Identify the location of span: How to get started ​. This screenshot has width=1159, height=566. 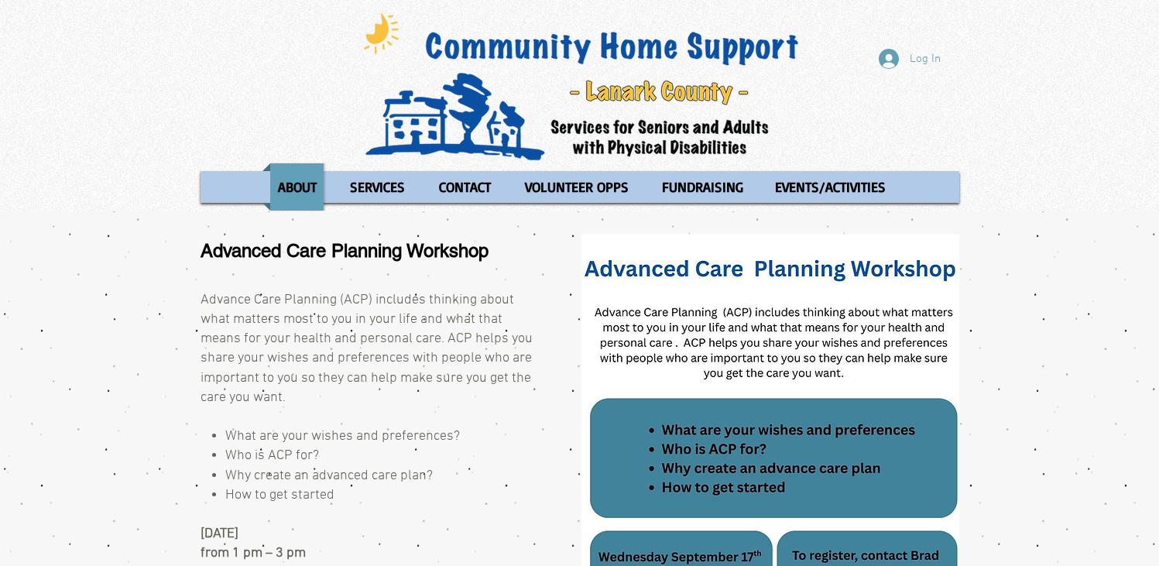
(280, 495).